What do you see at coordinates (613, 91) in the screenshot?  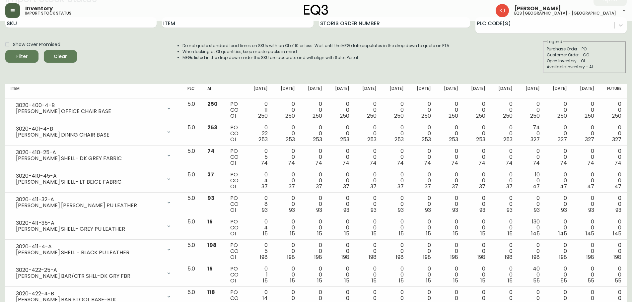 I see `th: Future` at bounding box center [613, 91].